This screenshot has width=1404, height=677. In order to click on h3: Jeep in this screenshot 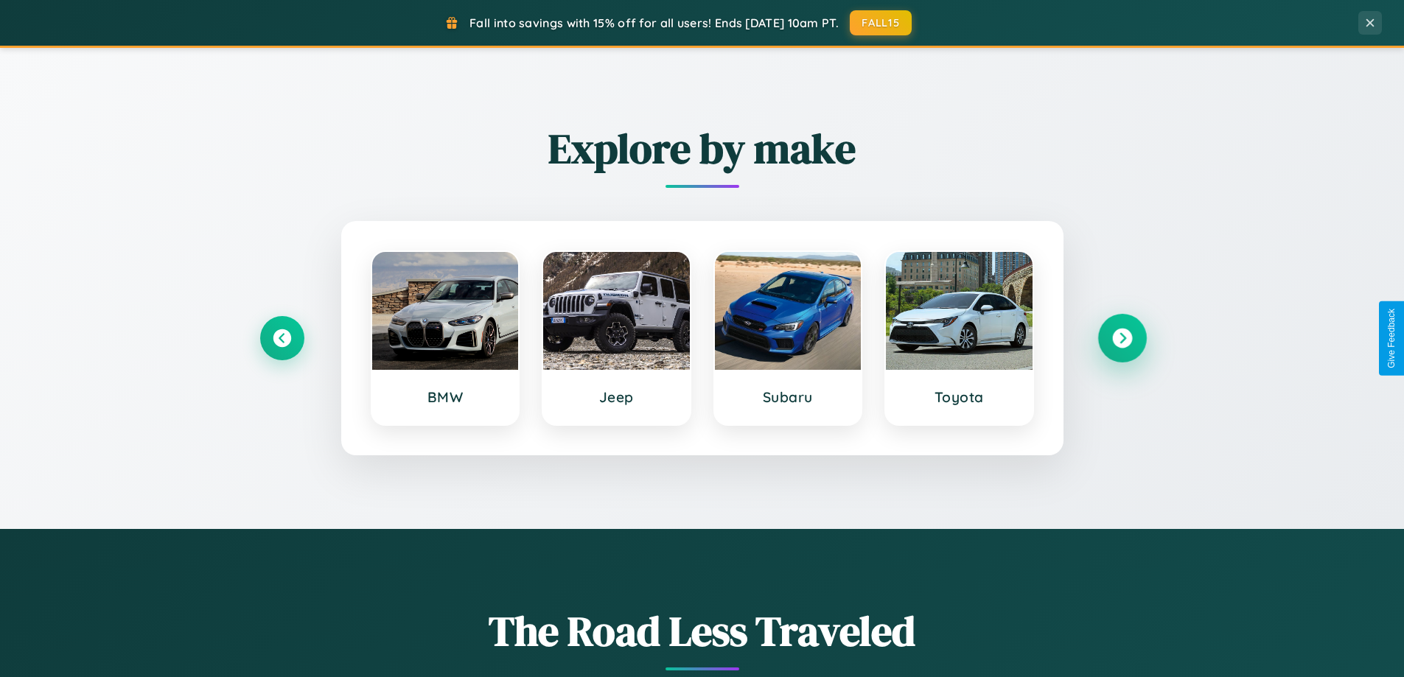, I will do `click(616, 397)`.